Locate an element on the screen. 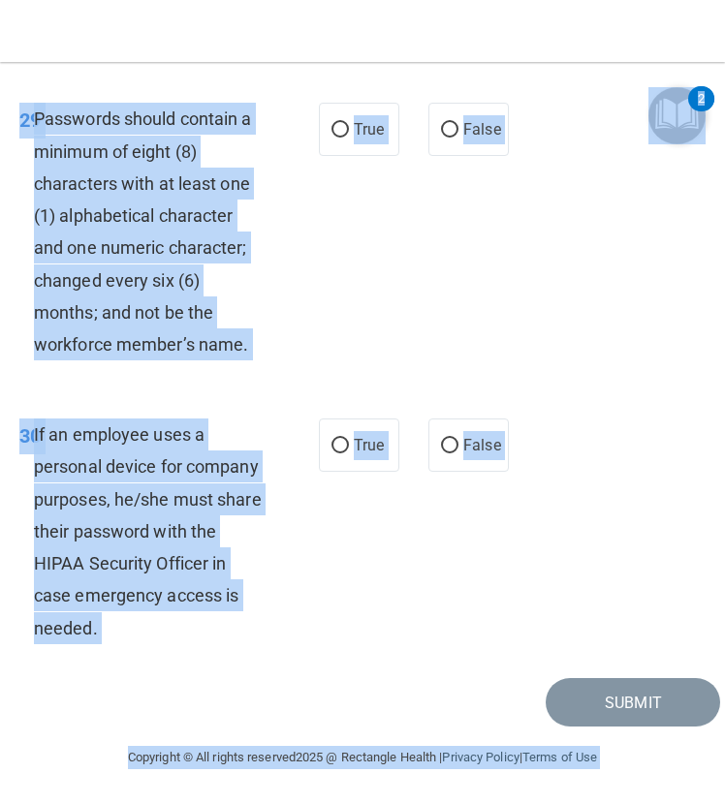 This screenshot has height=804, width=725. span: 30 is located at coordinates (30, 436).